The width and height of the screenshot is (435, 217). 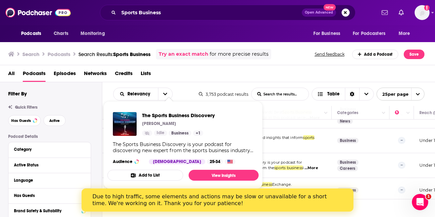 I want to click on span: Discovery is your podcast for, so click(x=275, y=163).